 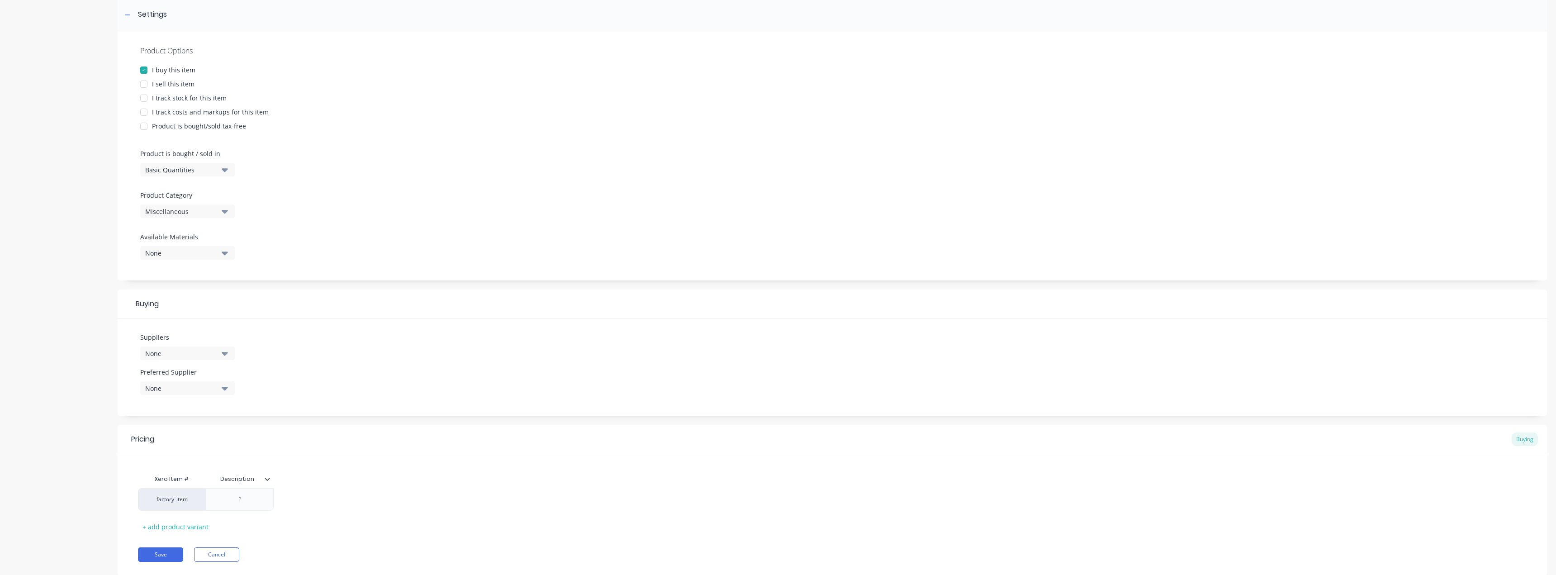 What do you see at coordinates (189, 98) in the screenshot?
I see `div: I track stock for this item` at bounding box center [189, 98].